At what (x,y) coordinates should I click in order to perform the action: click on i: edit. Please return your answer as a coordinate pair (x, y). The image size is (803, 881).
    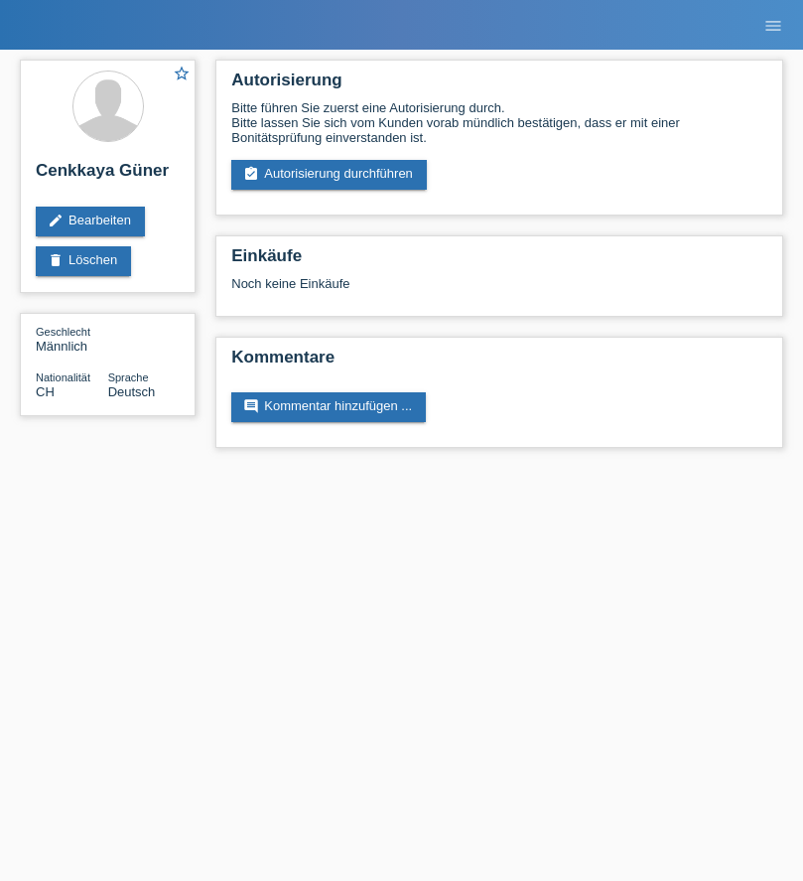
    Looking at the image, I should click on (56, 220).